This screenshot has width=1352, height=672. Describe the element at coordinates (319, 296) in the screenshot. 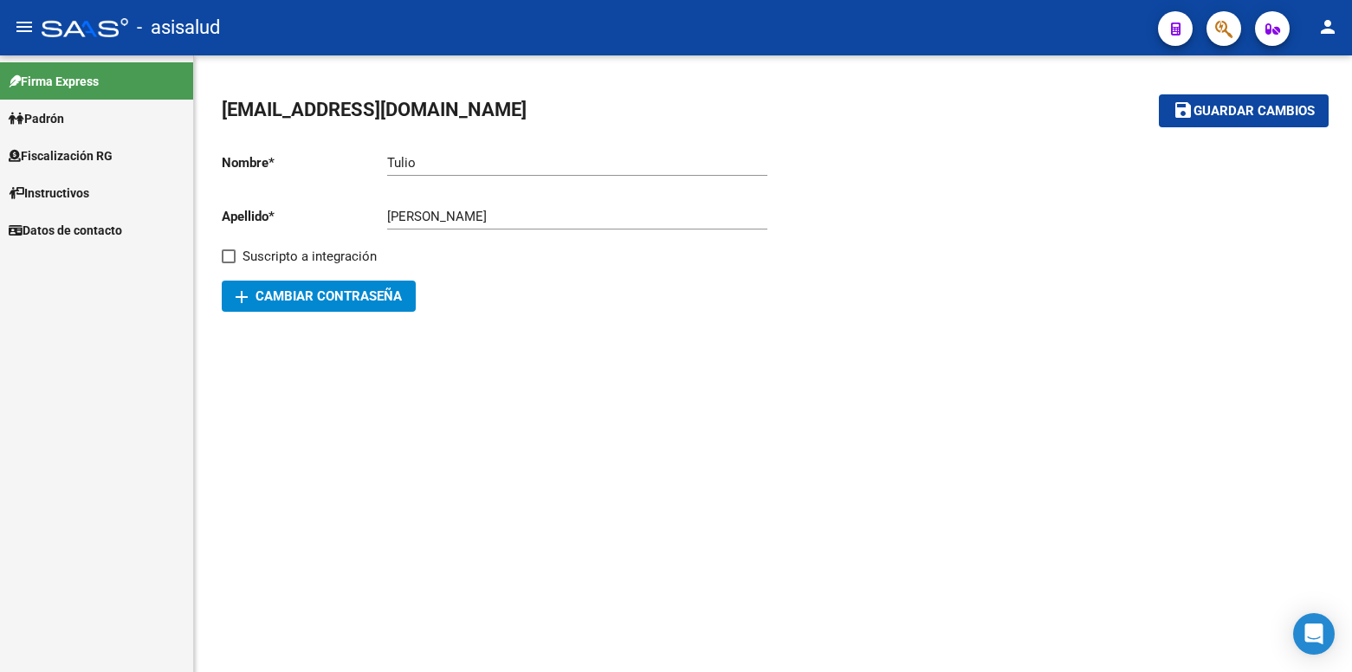

I see `span: Cambiar Contraseña` at that location.